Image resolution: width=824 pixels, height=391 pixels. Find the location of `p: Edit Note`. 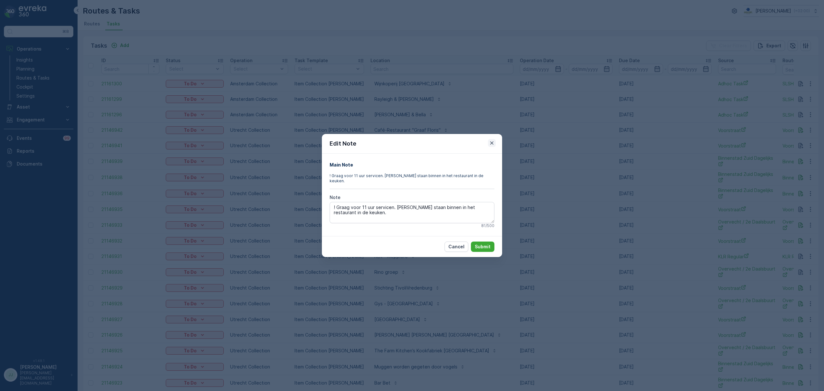

p: Edit Note is located at coordinates (343, 144).